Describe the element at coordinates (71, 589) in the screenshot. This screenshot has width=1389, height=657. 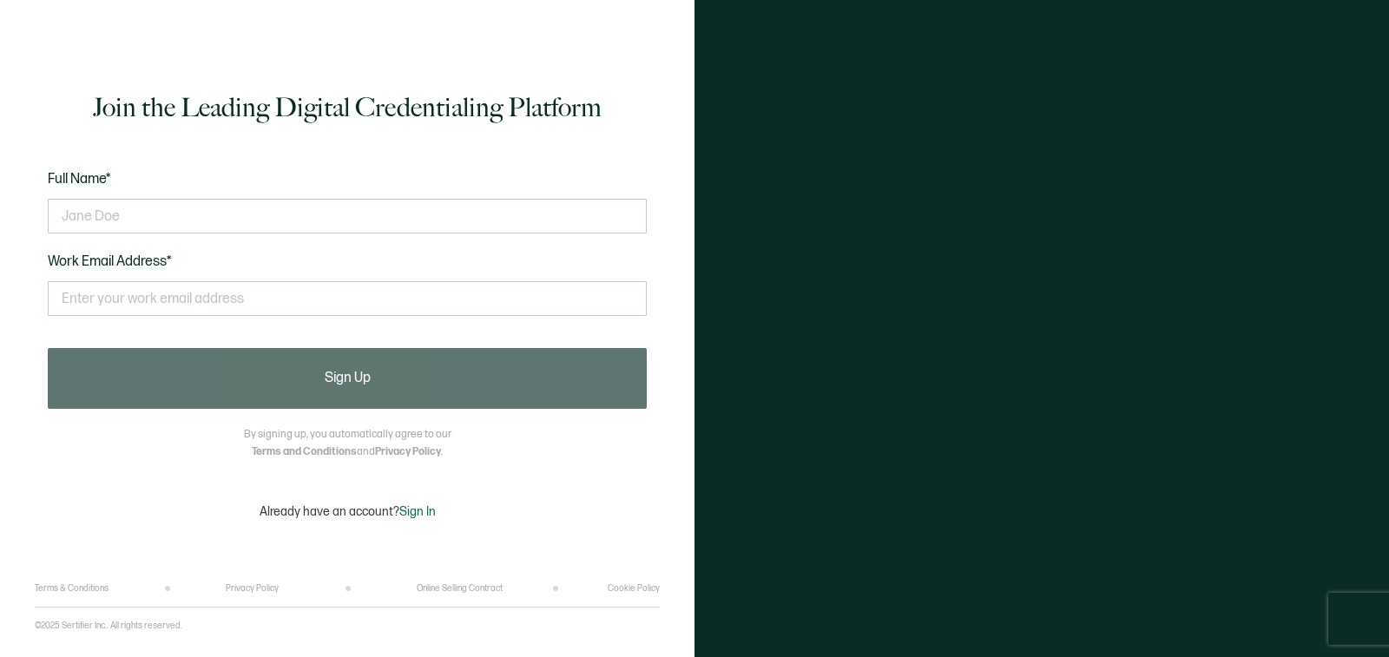
I see `a: Terms & Conditions` at that location.